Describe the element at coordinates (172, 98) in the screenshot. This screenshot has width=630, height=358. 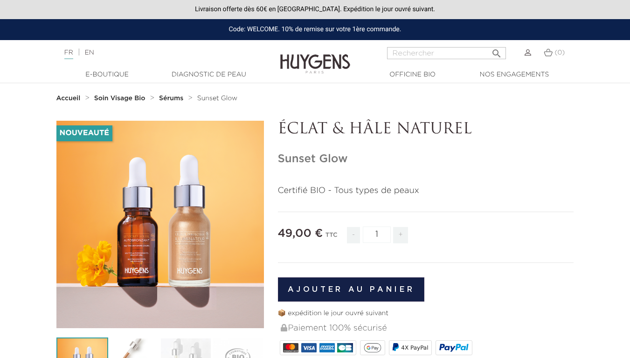
I see `a: Sérums` at that location.